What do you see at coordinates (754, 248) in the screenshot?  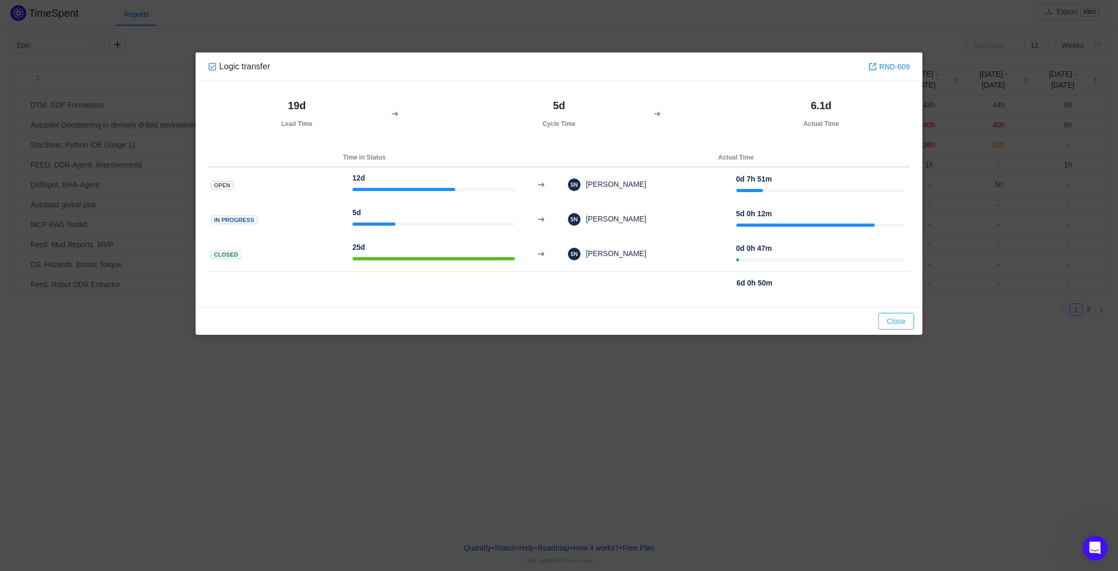 I see `strong: 0d 0h 47m` at bounding box center [754, 248].